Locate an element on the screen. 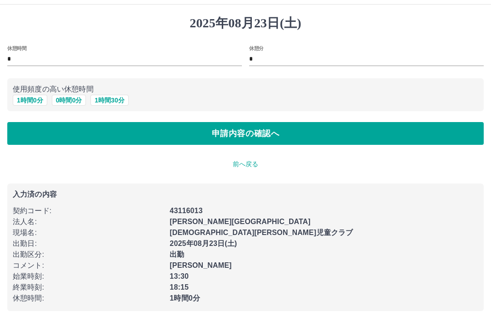 This screenshot has width=491, height=322. b: 1時間0分 is located at coordinates (185, 298).